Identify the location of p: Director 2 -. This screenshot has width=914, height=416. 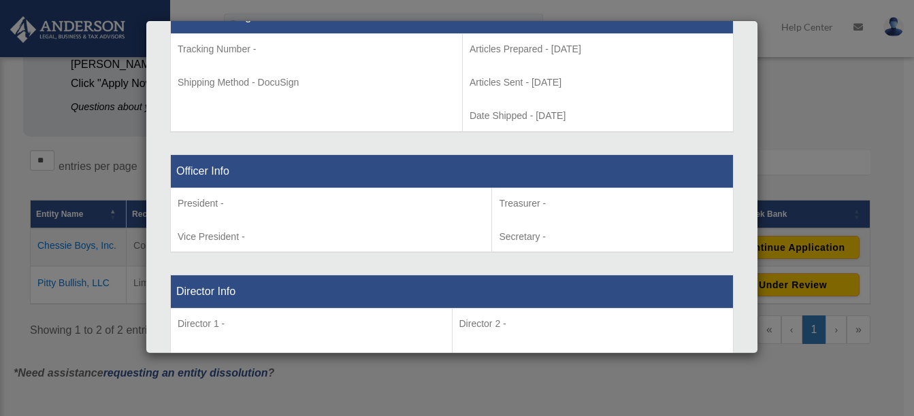
(593, 324).